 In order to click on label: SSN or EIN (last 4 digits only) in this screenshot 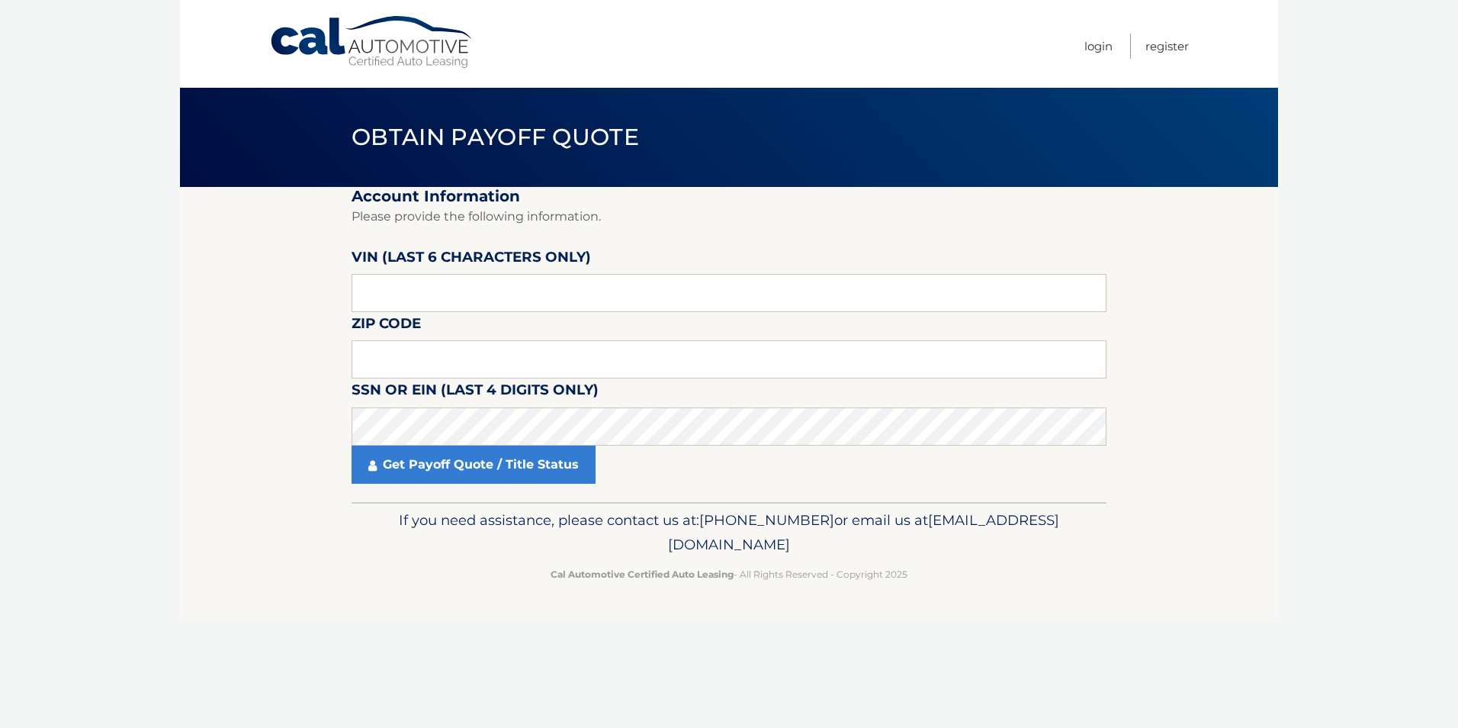, I will do `click(475, 392)`.